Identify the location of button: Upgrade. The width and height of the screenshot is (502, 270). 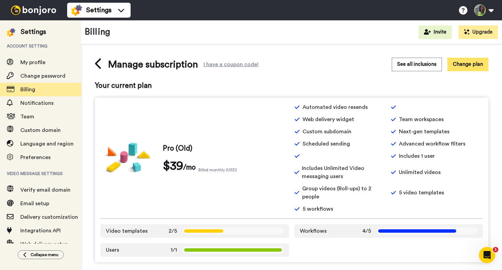
(478, 32).